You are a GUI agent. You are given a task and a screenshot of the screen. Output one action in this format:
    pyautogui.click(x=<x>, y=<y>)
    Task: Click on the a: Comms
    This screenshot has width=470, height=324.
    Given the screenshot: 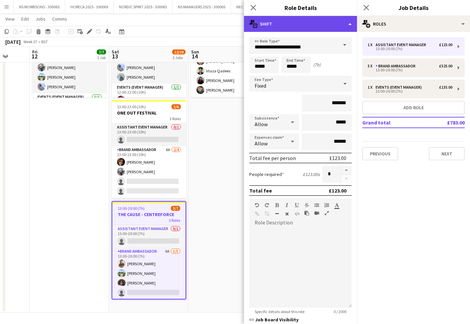 What is the action you would take?
    pyautogui.click(x=59, y=19)
    